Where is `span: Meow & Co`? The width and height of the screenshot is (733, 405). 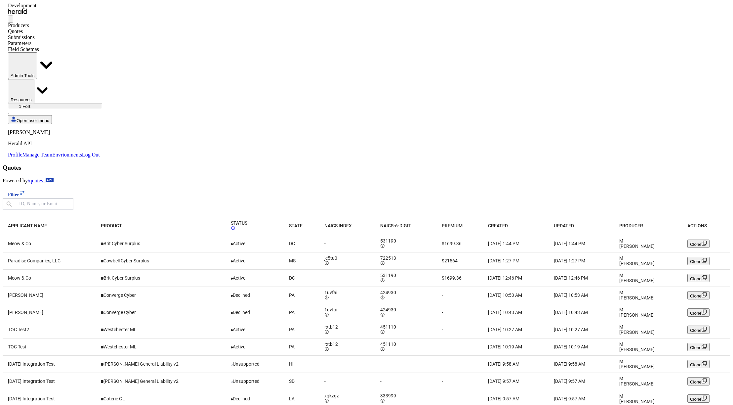 span: Meow & Co is located at coordinates (20, 278).